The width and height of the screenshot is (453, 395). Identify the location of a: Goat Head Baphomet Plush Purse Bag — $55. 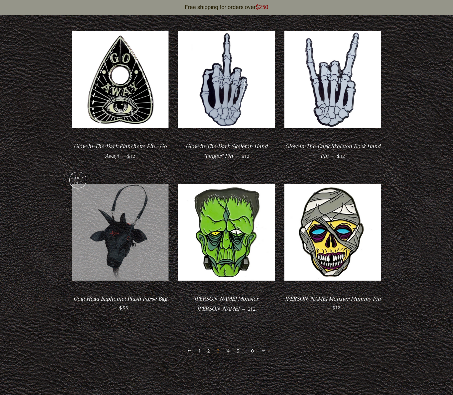
(120, 303).